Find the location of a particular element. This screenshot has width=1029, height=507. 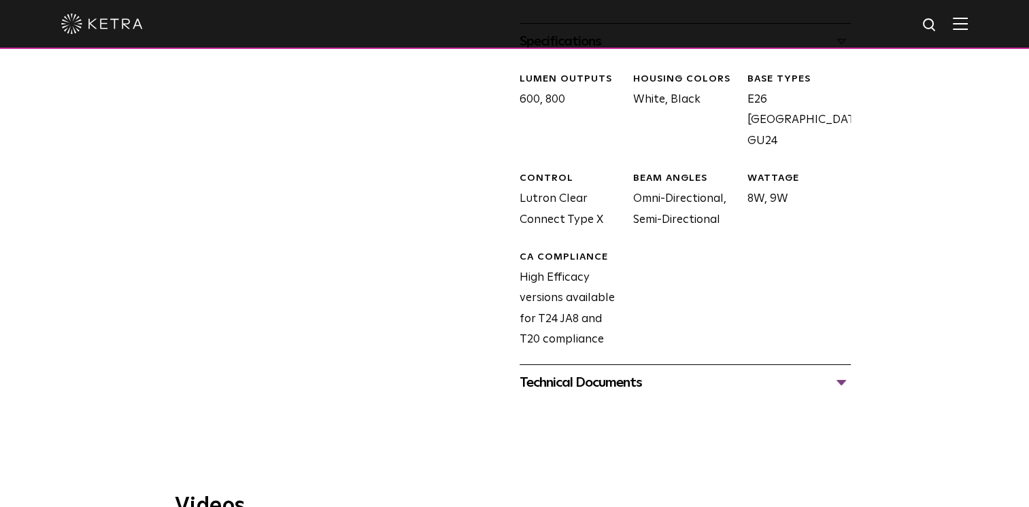

div: CONTROL is located at coordinates (571, 179).